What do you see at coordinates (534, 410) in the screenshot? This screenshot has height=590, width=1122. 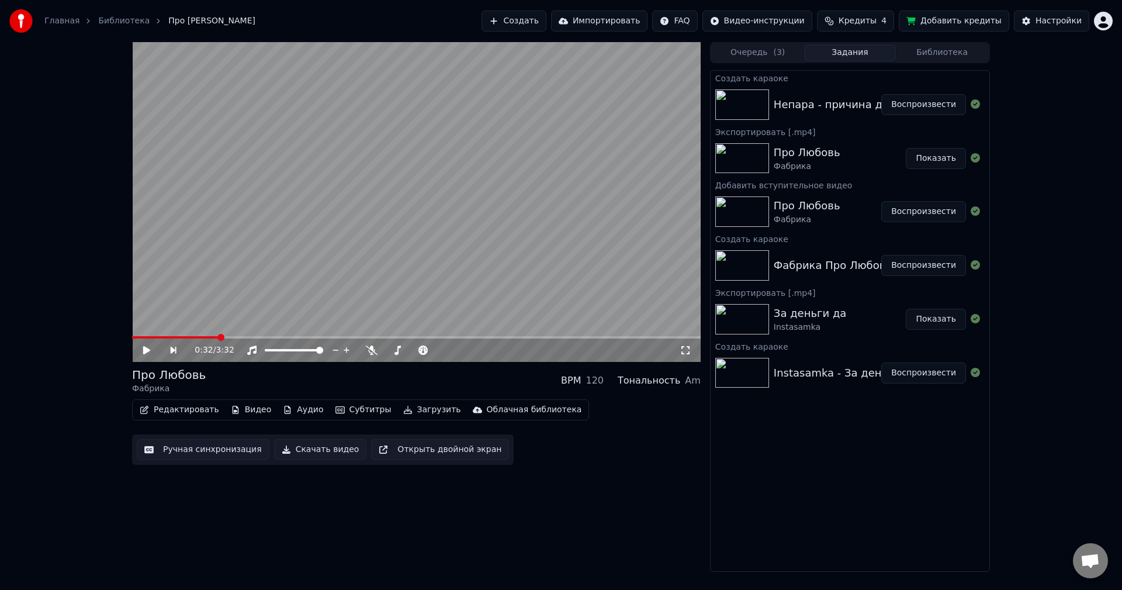 I see `div: Облачная библиотека` at bounding box center [534, 410].